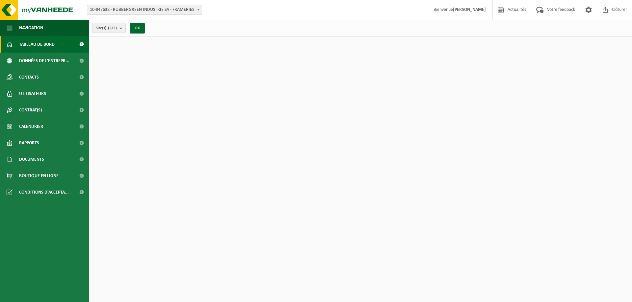 Image resolution: width=632 pixels, height=302 pixels. Describe the element at coordinates (29, 77) in the screenshot. I see `span: Contacts` at that location.